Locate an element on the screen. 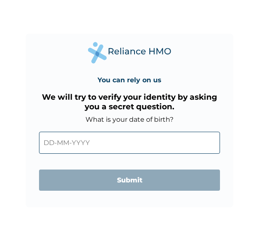 This screenshot has height=241, width=259. input: DD-MM-YYYY is located at coordinates (130, 142).